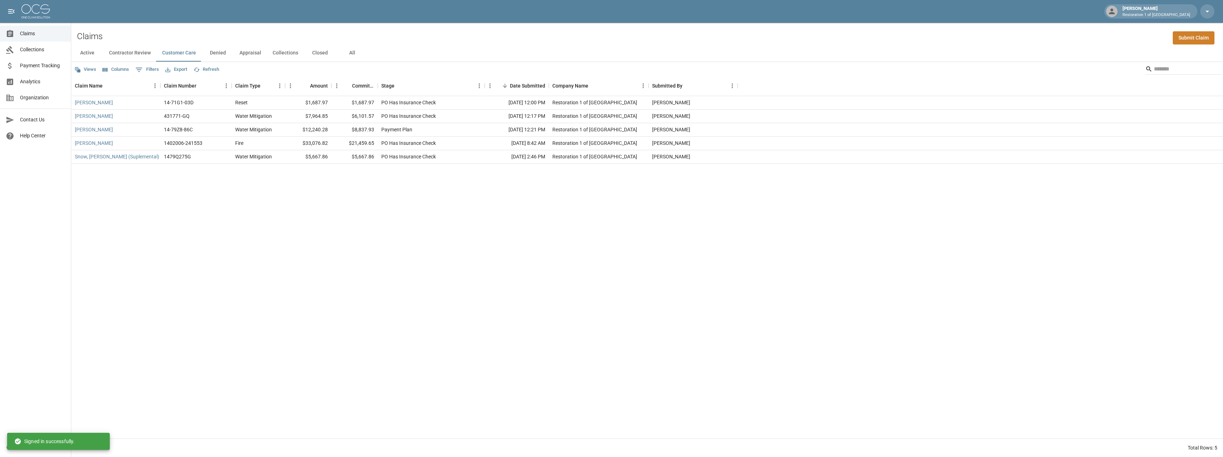  Describe the element at coordinates (42, 120) in the screenshot. I see `span: Contact Us` at that location.